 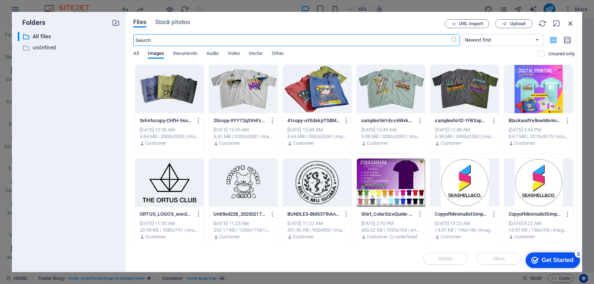 What do you see at coordinates (243, 137) in the screenshot?
I see `div: 5.52 MB | 3000x2000 | image/png` at bounding box center [243, 137].